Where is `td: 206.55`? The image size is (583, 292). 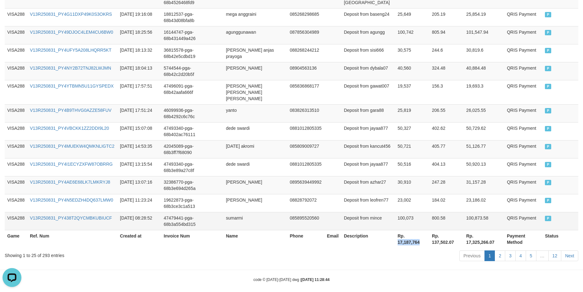
td: 206.55 is located at coordinates (446, 113).